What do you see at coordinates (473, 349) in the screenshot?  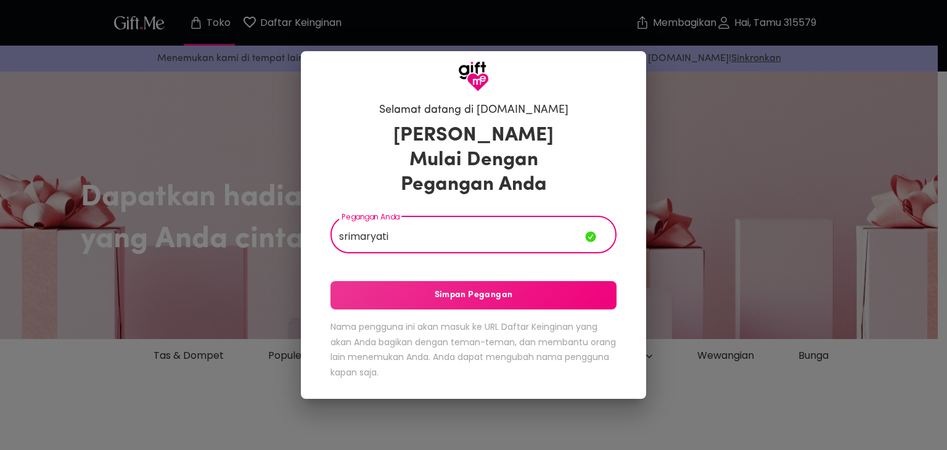 I see `font: Nama pengguna ini akan masuk ke URL Daftar Keinginan yang akan Anda bagikan dengan teman-teman, d...` at bounding box center [473, 349].